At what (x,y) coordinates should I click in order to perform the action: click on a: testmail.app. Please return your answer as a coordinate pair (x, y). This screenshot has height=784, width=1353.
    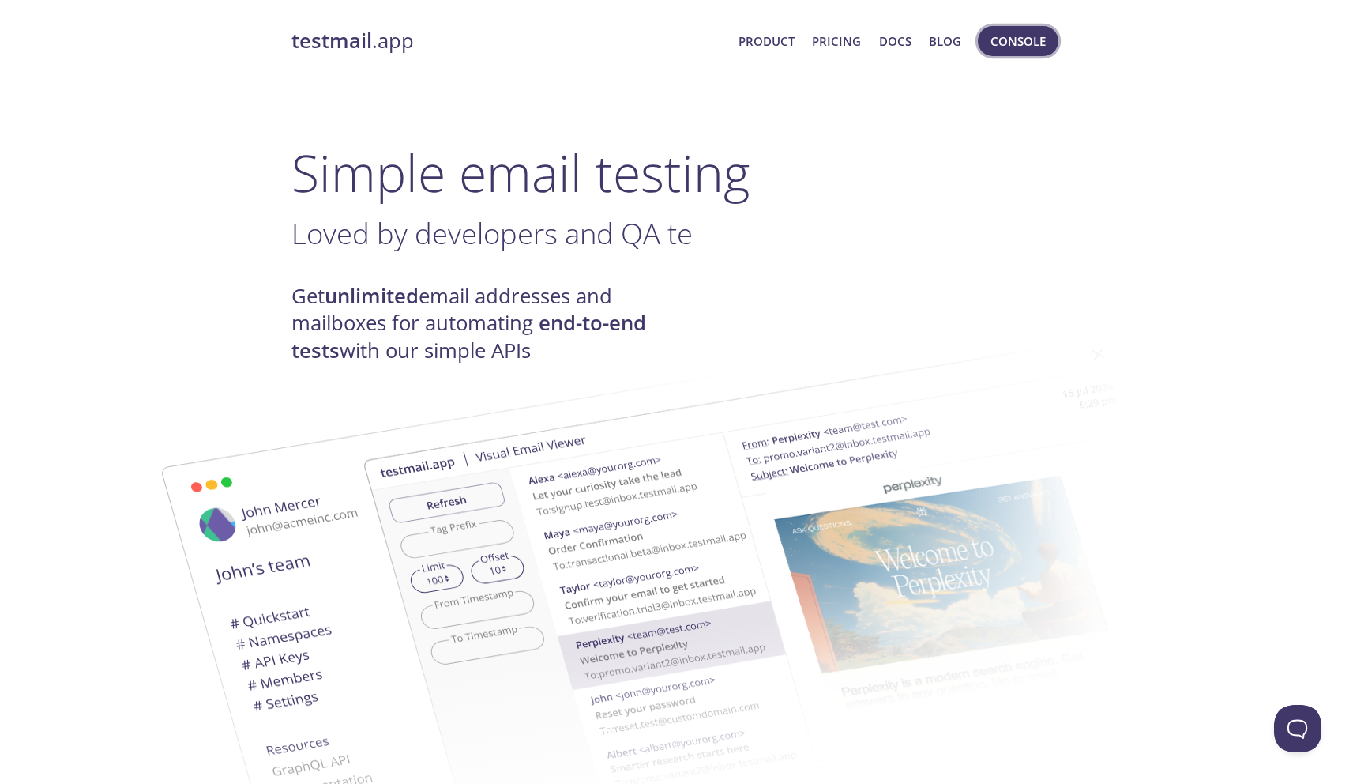
    Looking at the image, I should click on (509, 41).